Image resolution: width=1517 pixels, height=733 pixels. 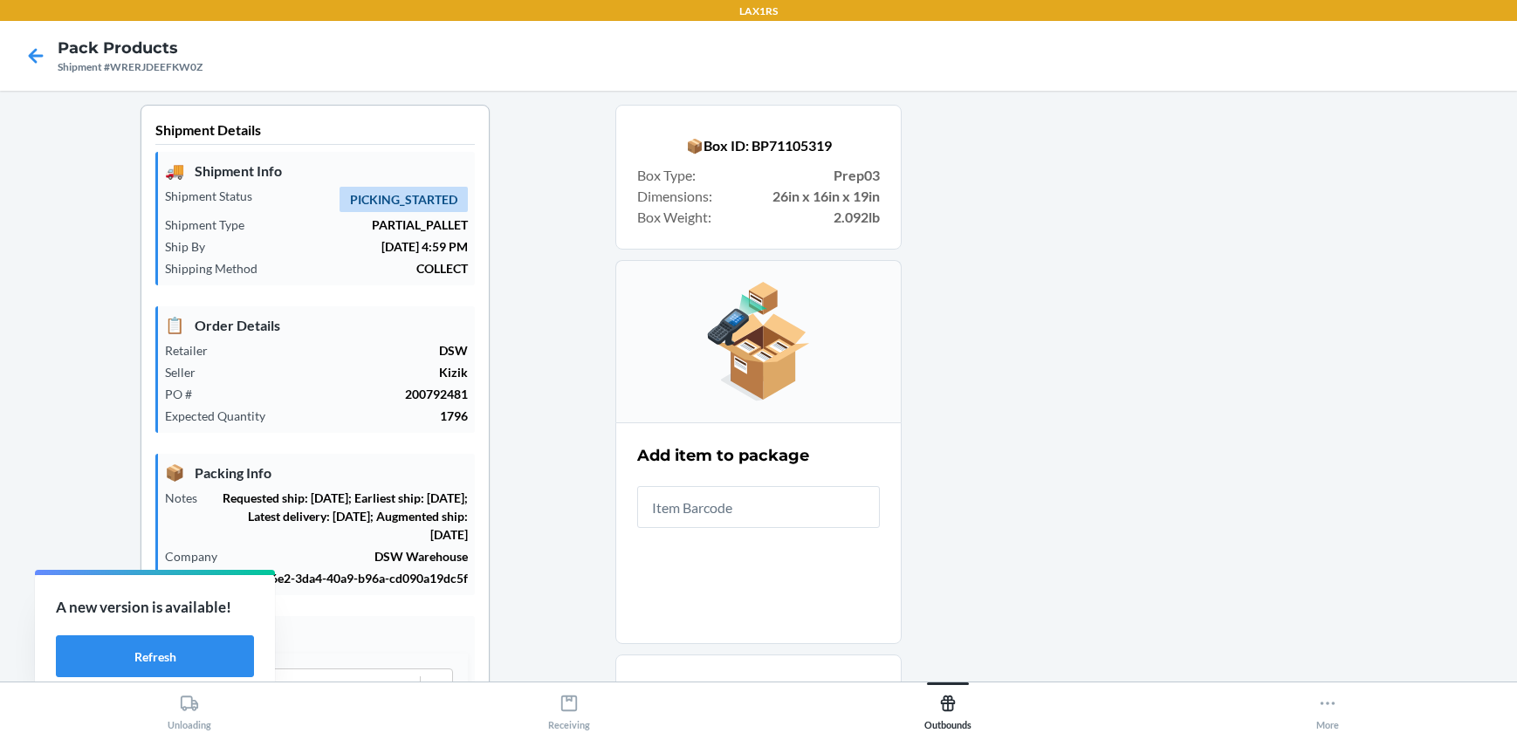 What do you see at coordinates (337, 394) in the screenshot?
I see `p: 200792481` at bounding box center [337, 394].